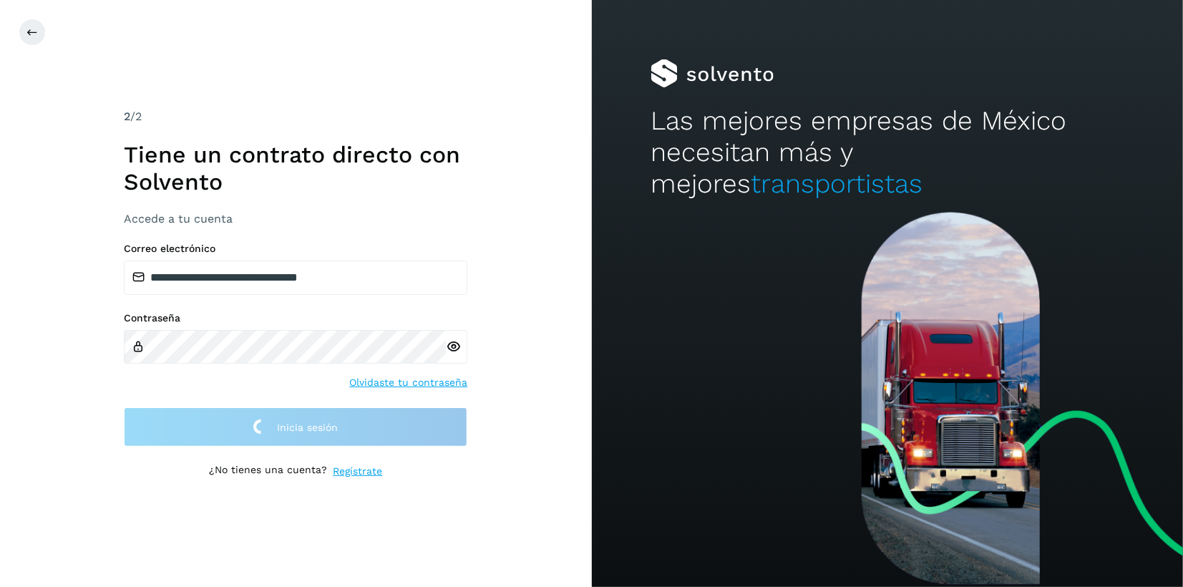 This screenshot has width=1183, height=587. What do you see at coordinates (127, 116) in the screenshot?
I see `span: 2` at bounding box center [127, 116].